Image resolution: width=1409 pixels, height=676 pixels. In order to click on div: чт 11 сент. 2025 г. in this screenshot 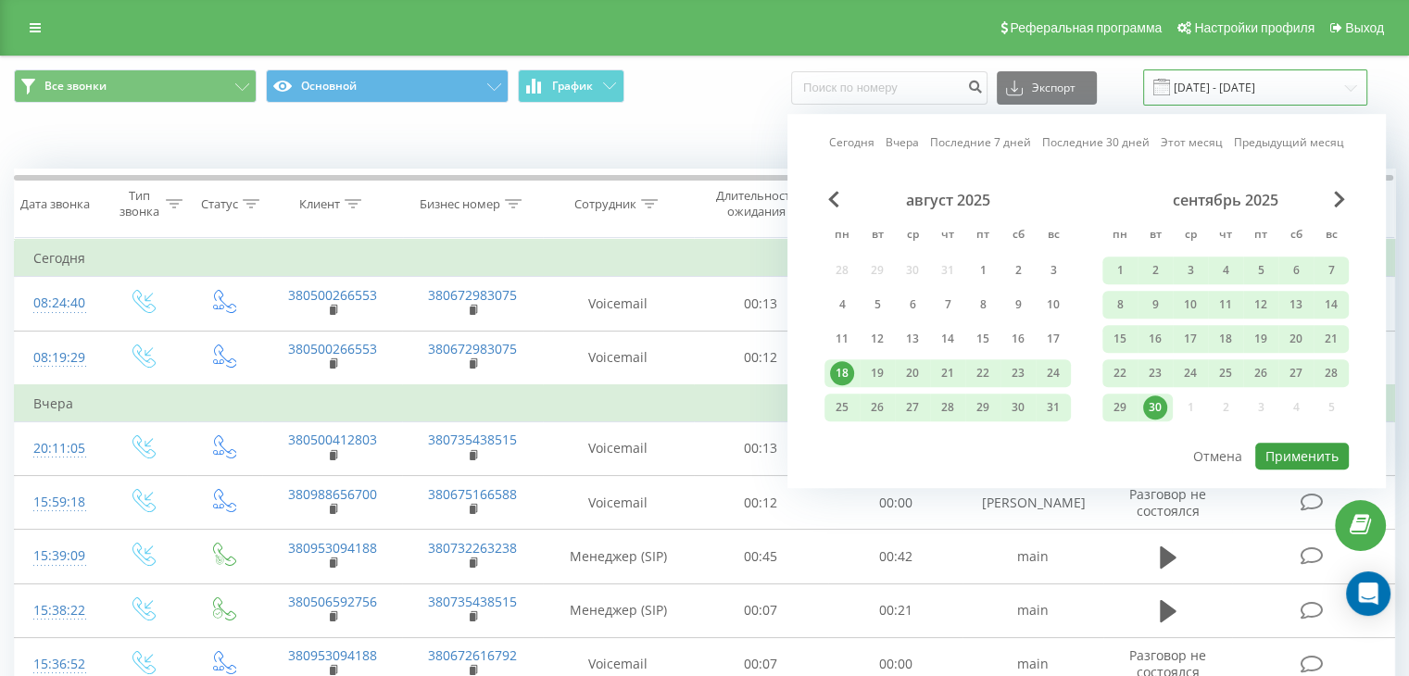, I will do `click(1226, 305)`.